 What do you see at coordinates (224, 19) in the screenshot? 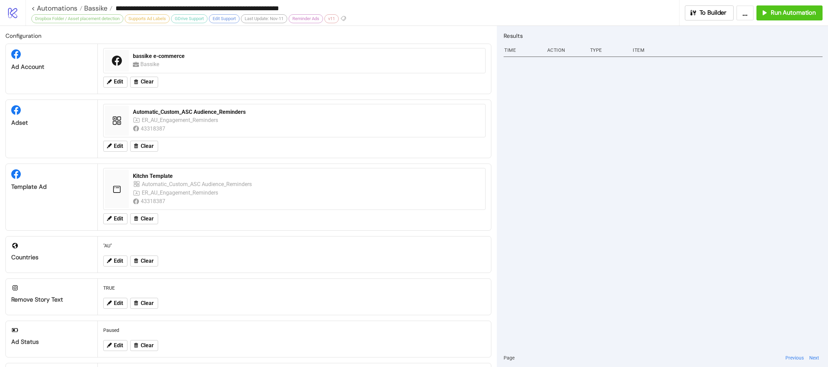
I see `div: Edit Support` at bounding box center [224, 19].